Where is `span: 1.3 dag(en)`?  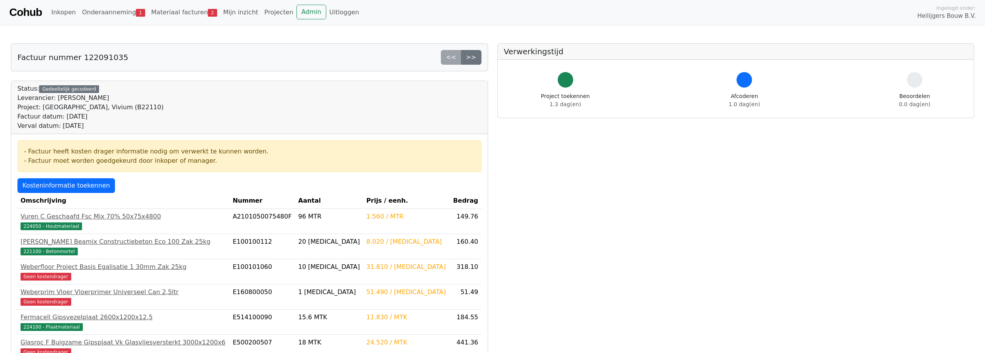 span: 1.3 dag(en) is located at coordinates (565, 104).